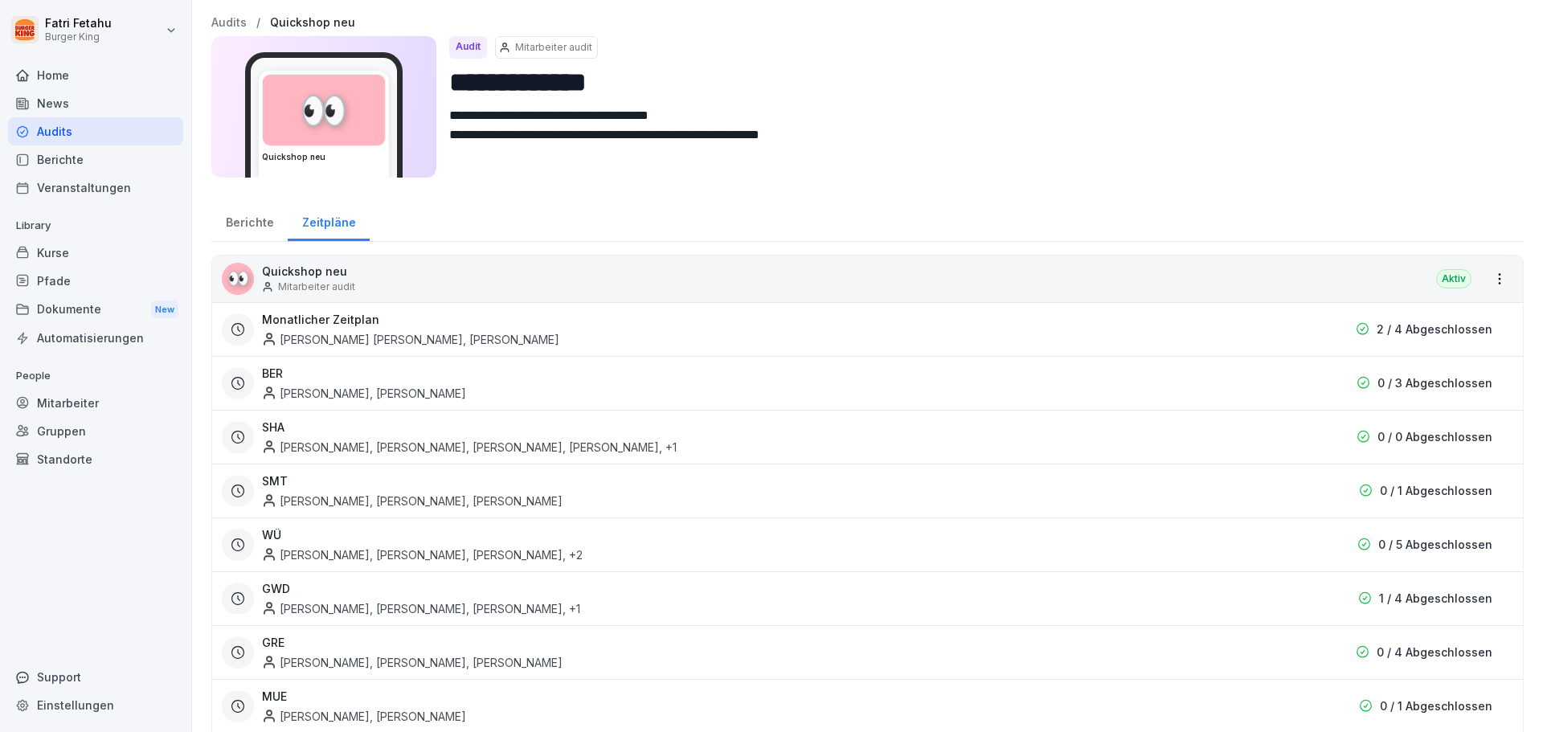 The width and height of the screenshot is (1543, 732). Describe the element at coordinates (313, 23) in the screenshot. I see `a: Quickshop neu` at that location.